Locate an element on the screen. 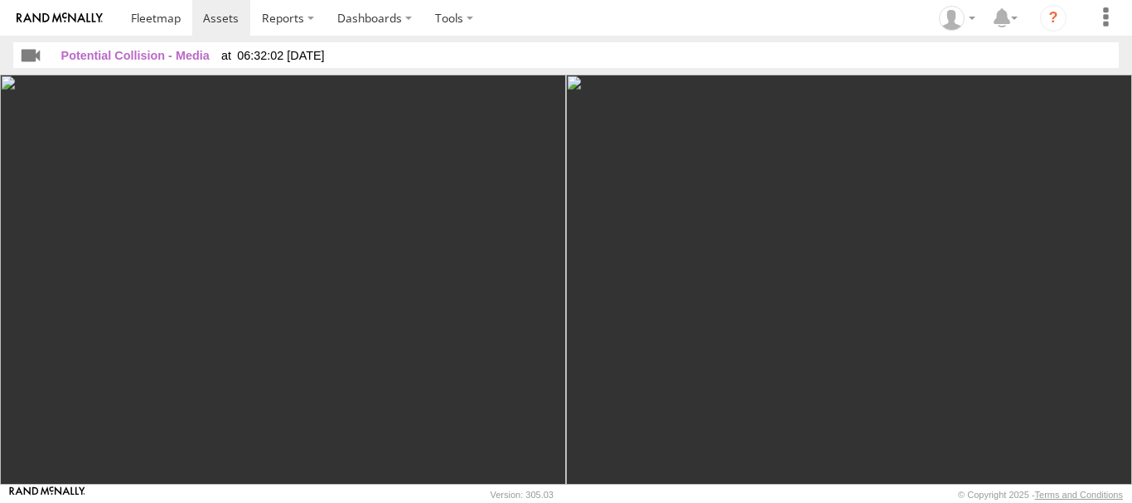 This screenshot has height=503, width=1132. span: Potential Collision - Media is located at coordinates (135, 56).